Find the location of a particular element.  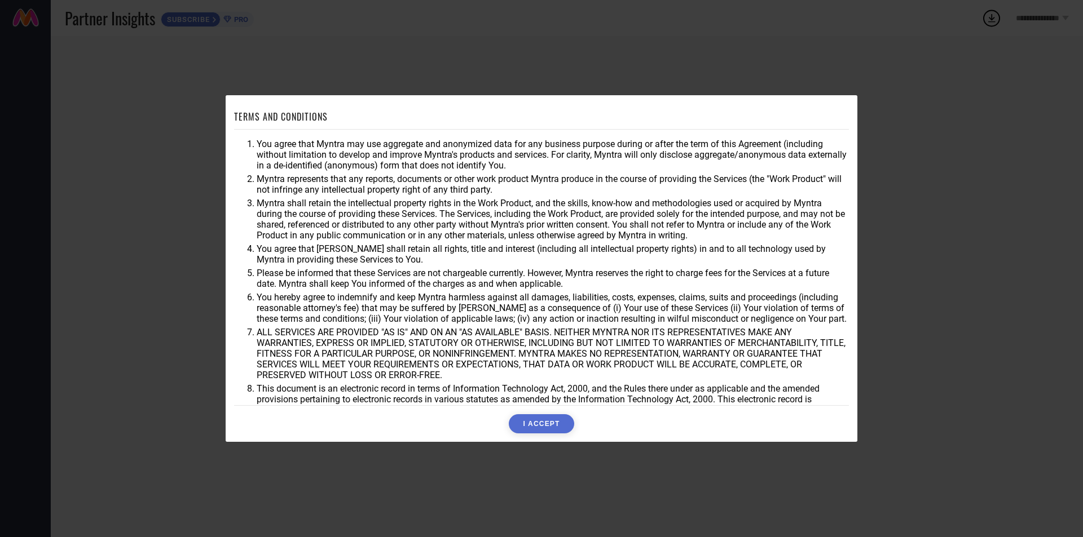

li: Myntra shall retain the intellectual property rights in the Work Product, and the skills, know-ho... is located at coordinates (553, 219).